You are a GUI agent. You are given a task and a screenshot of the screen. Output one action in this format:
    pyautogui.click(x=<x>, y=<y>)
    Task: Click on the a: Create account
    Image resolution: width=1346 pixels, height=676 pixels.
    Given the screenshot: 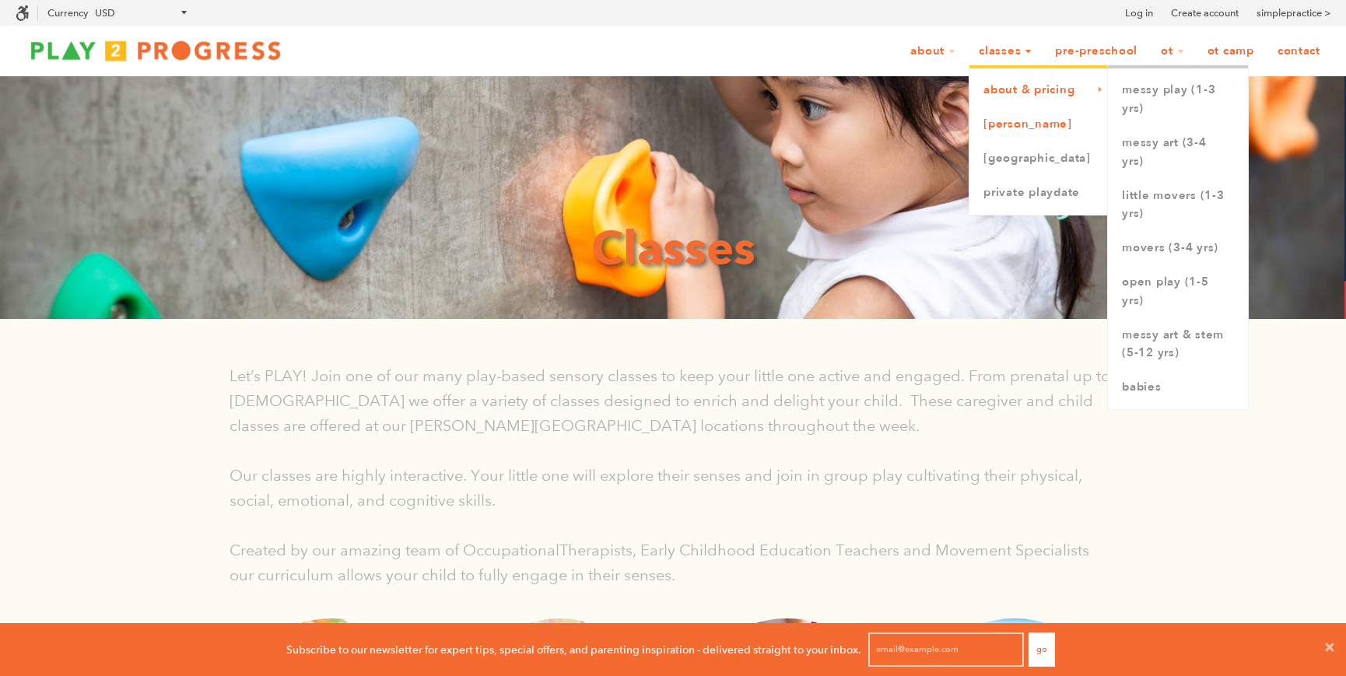 What is the action you would take?
    pyautogui.click(x=1204, y=13)
    